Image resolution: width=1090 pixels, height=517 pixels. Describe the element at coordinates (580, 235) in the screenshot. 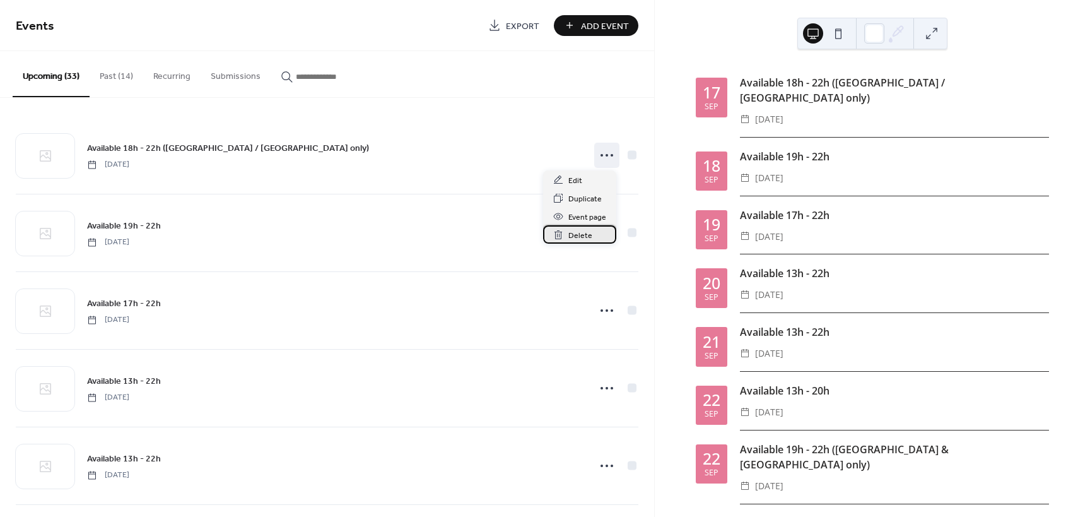

I see `span: Delete` at that location.